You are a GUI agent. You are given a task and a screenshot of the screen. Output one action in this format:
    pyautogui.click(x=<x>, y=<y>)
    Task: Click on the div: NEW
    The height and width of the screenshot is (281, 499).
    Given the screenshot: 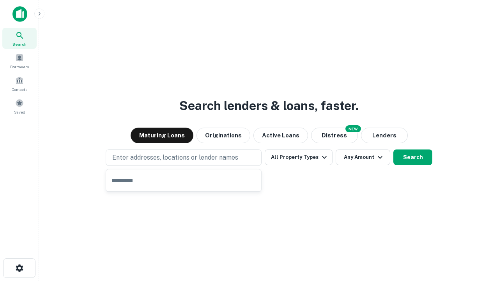 What is the action you would take?
    pyautogui.click(x=353, y=129)
    